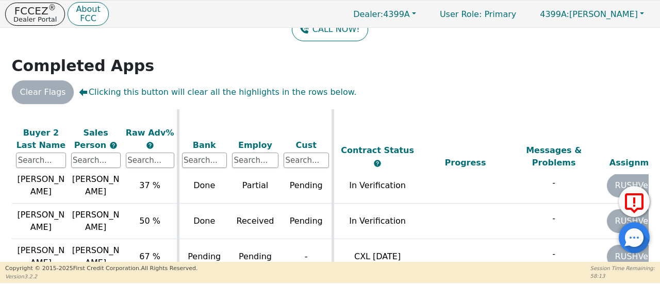 This screenshot has height=284, width=660. What do you see at coordinates (478, 14) in the screenshot?
I see `a: User Role: Primary` at bounding box center [478, 14].